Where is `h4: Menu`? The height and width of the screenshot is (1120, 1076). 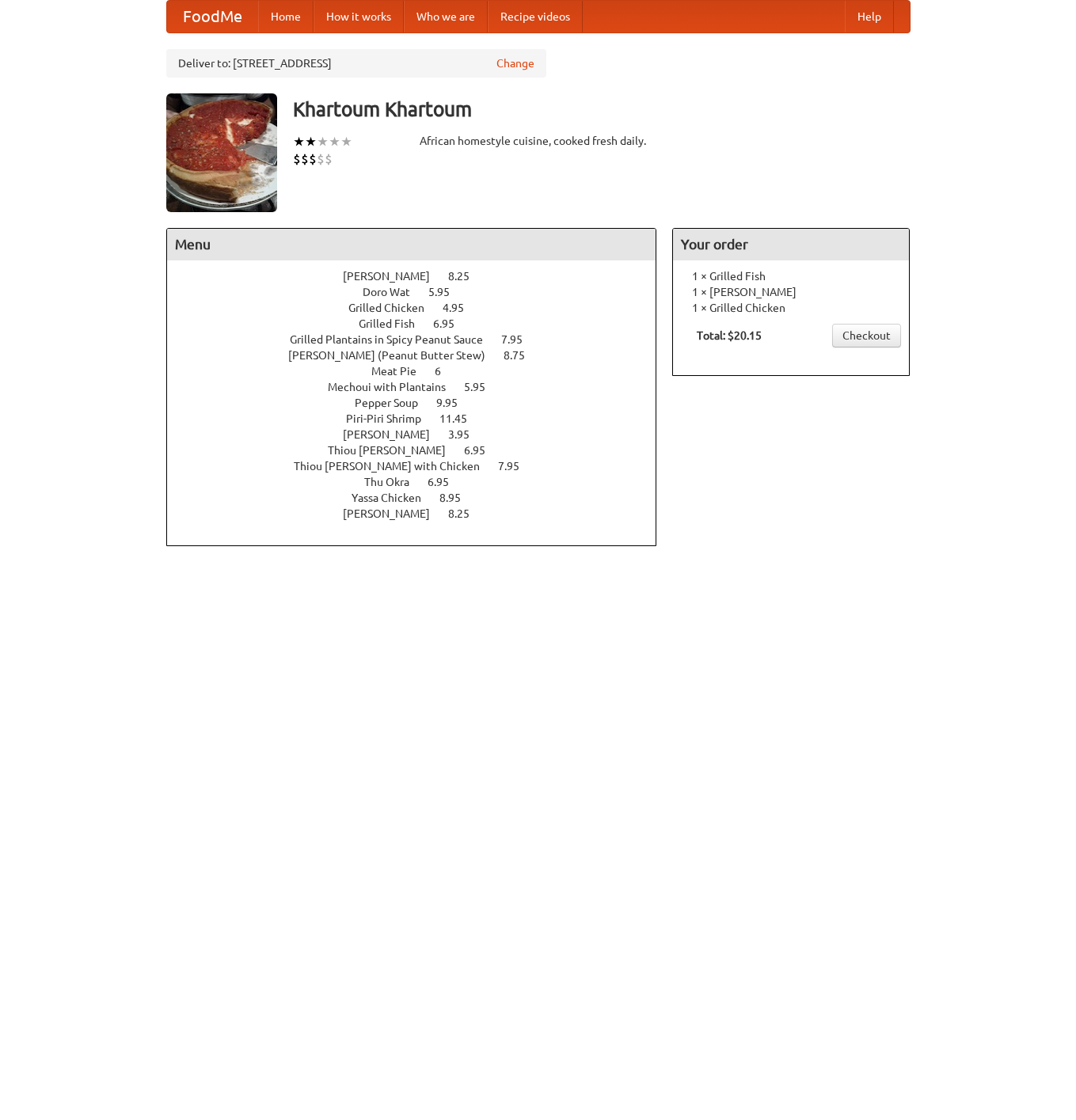
h4: Menu is located at coordinates (411, 245).